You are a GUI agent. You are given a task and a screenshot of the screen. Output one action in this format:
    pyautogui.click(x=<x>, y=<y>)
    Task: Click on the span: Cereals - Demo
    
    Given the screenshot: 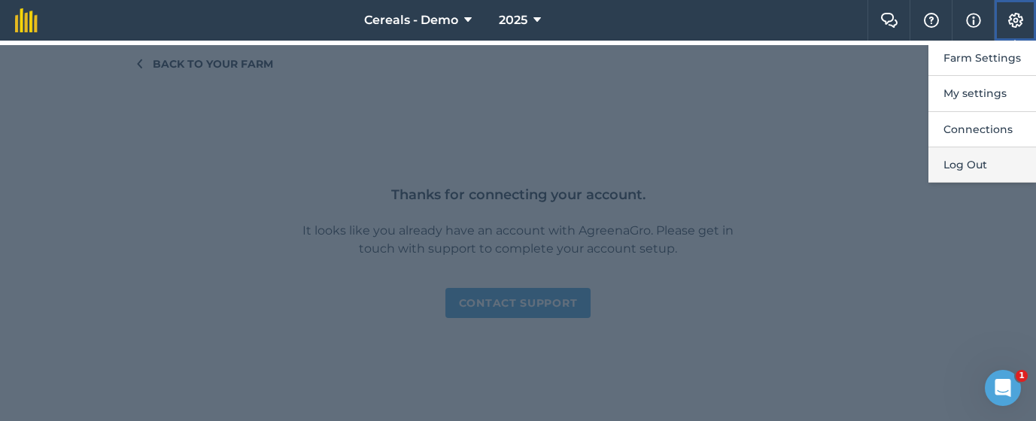 What is the action you would take?
    pyautogui.click(x=411, y=20)
    